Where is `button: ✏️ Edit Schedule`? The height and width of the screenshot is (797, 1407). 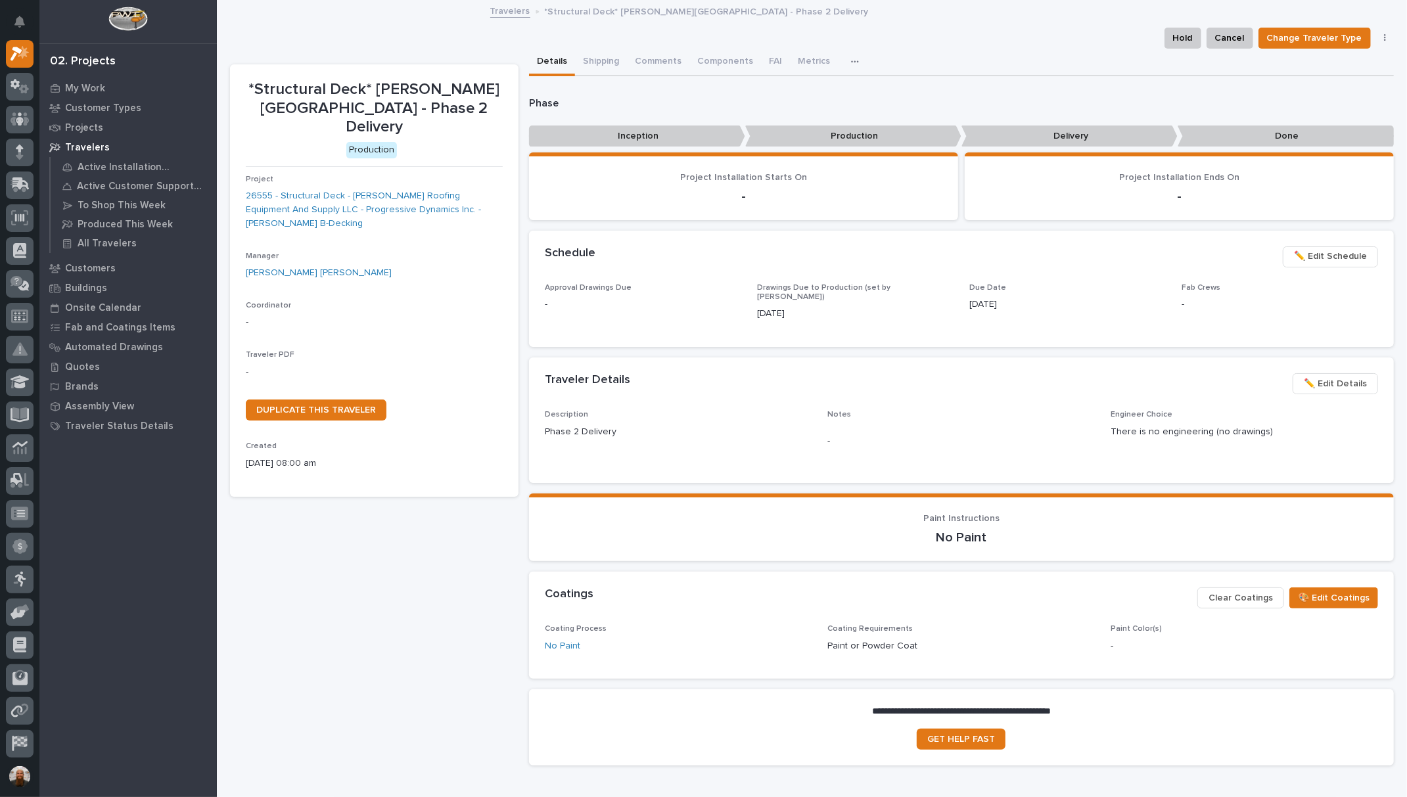 button: ✏️ Edit Schedule is located at coordinates (1330, 257).